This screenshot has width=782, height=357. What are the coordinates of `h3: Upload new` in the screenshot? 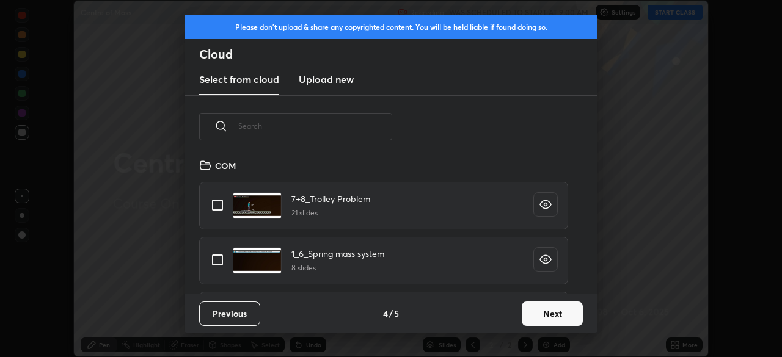 It's located at (326, 79).